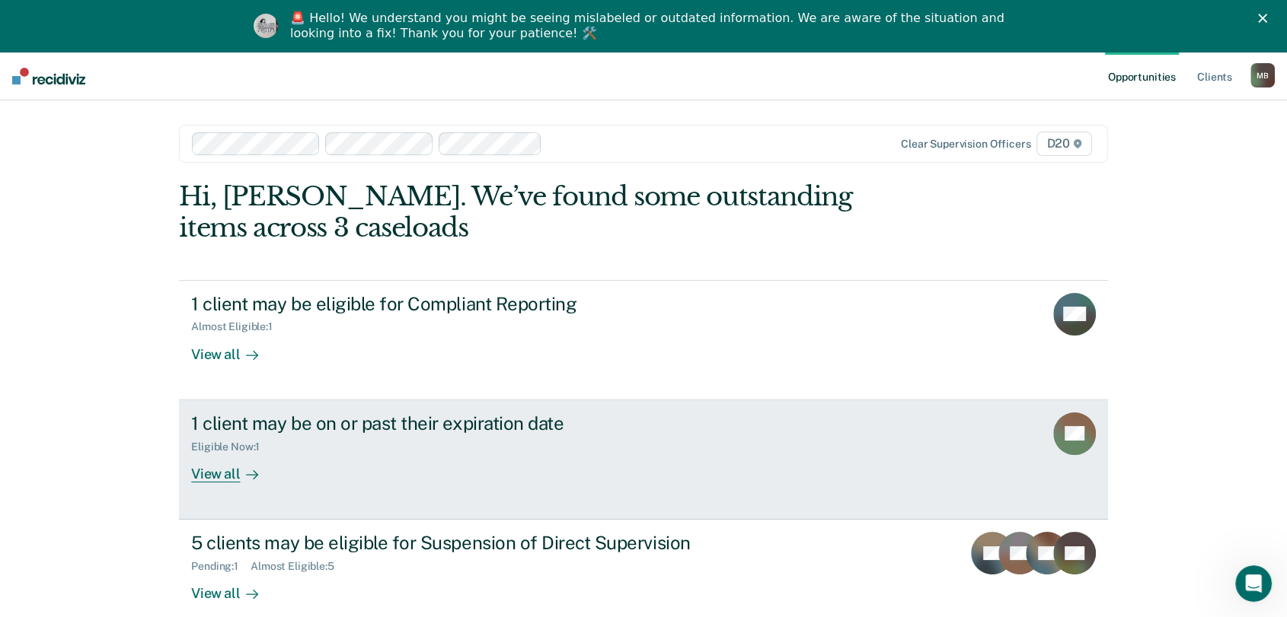 Image resolution: width=1287 pixels, height=617 pixels. What do you see at coordinates (643, 340) in the screenshot?
I see `a: 1 client may be eligible for Compliant ReportingAlmost Eligible:1View all` at bounding box center [643, 340].